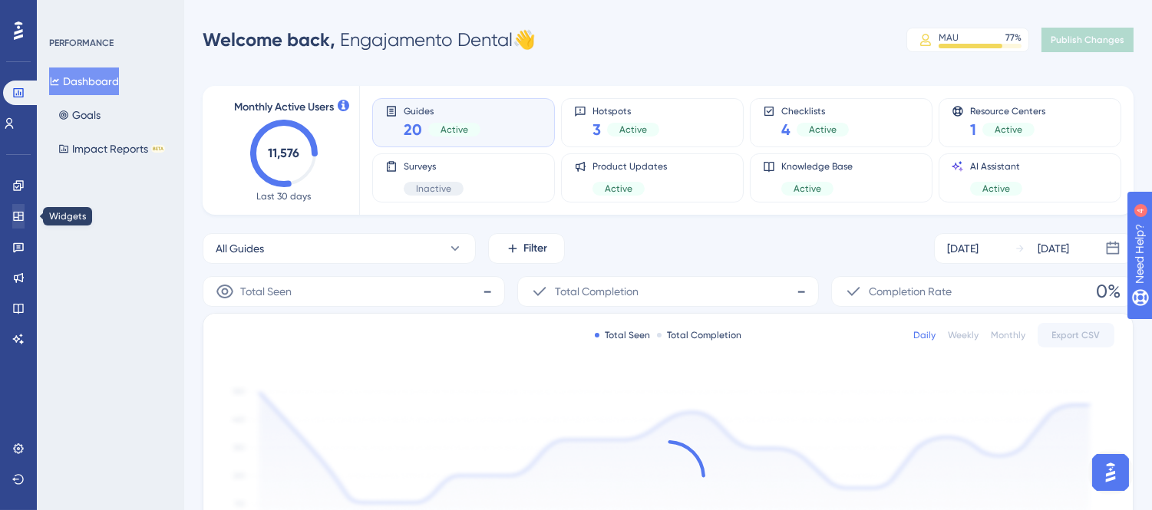 The height and width of the screenshot is (510, 1152). What do you see at coordinates (66, 13) in the screenshot?
I see `span: Need Help?` at bounding box center [66, 13].